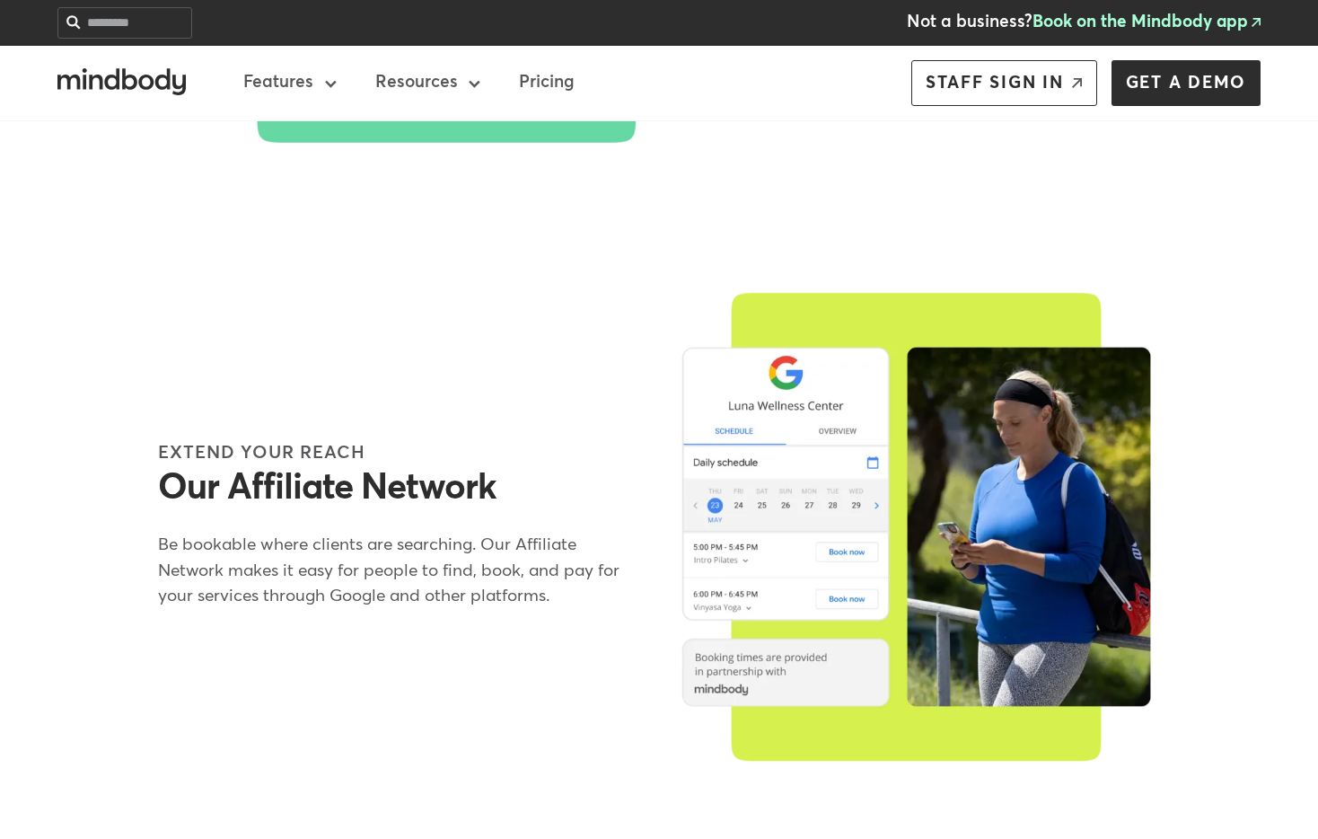  Describe the element at coordinates (916, 526) in the screenshot. I see `img: A collage showing the Mindbody Affiliate Network` at that location.